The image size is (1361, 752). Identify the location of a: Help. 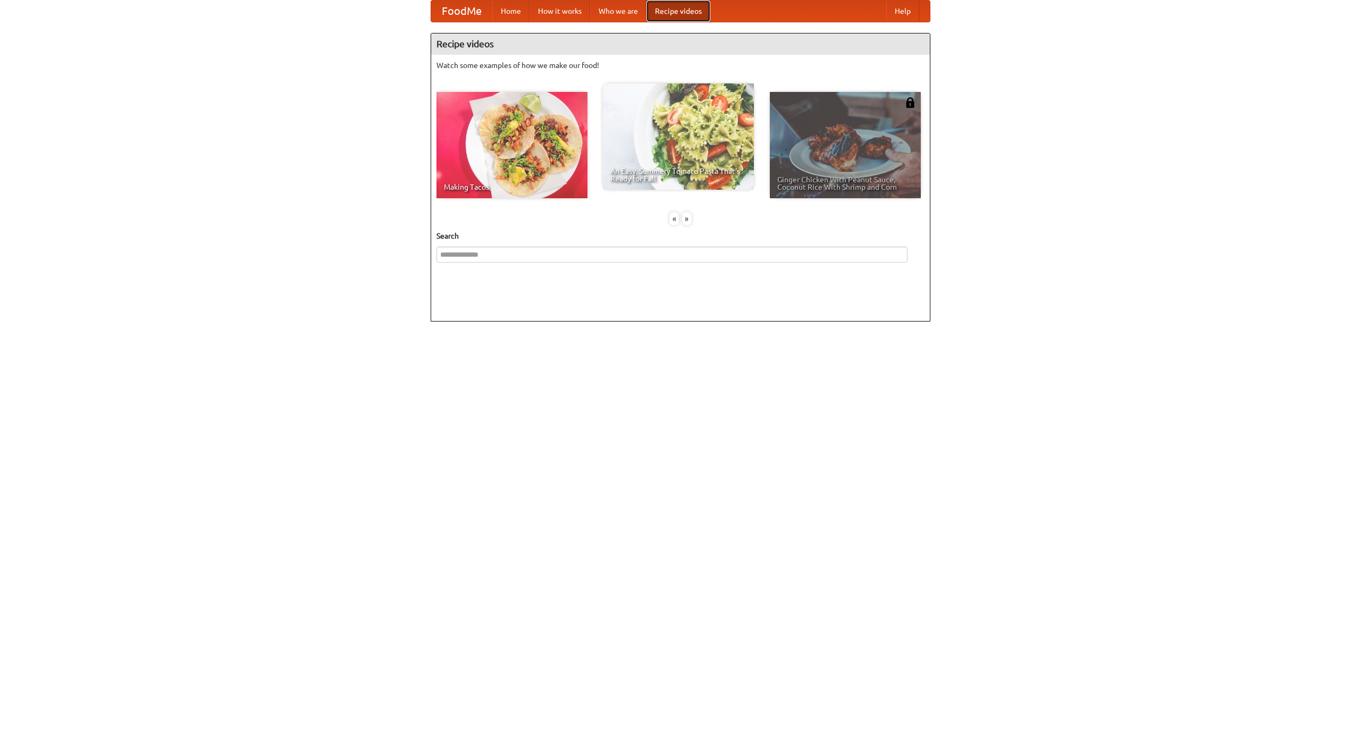
(902, 11).